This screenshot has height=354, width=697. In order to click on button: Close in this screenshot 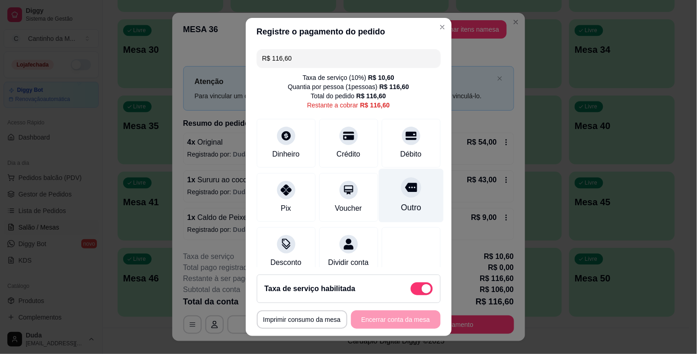, I will do `click(443, 27)`.